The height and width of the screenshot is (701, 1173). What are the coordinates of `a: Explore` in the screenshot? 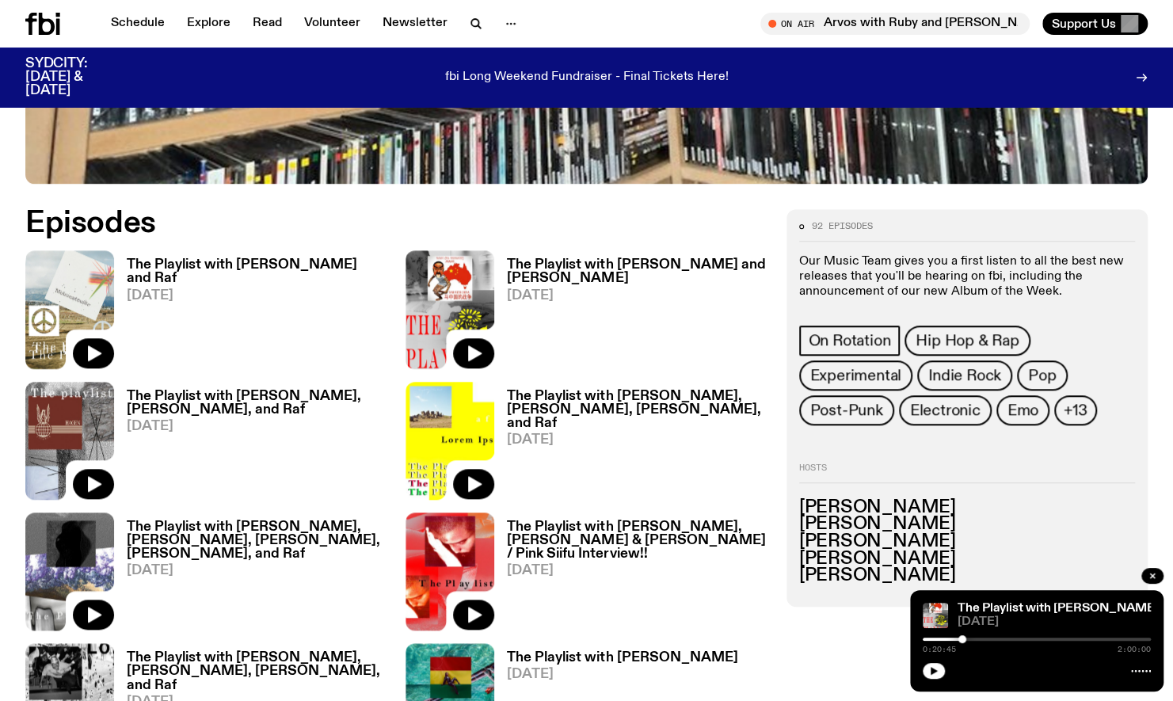 It's located at (208, 24).